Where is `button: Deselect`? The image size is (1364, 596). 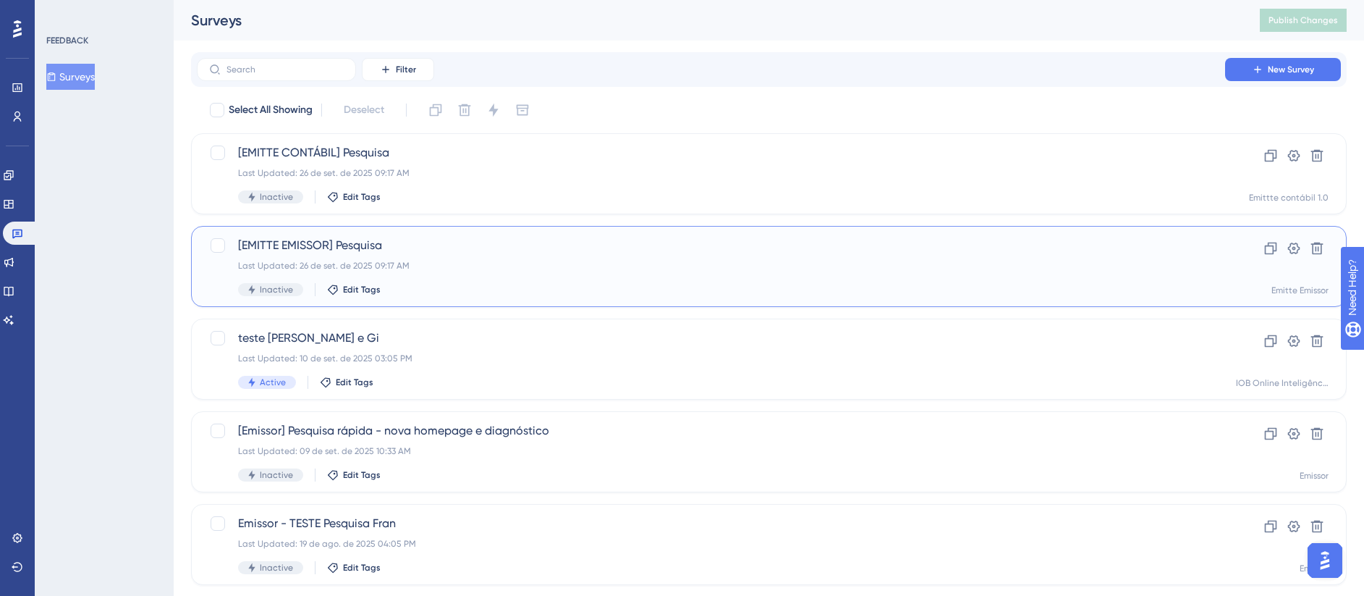
button: Deselect is located at coordinates (364, 110).